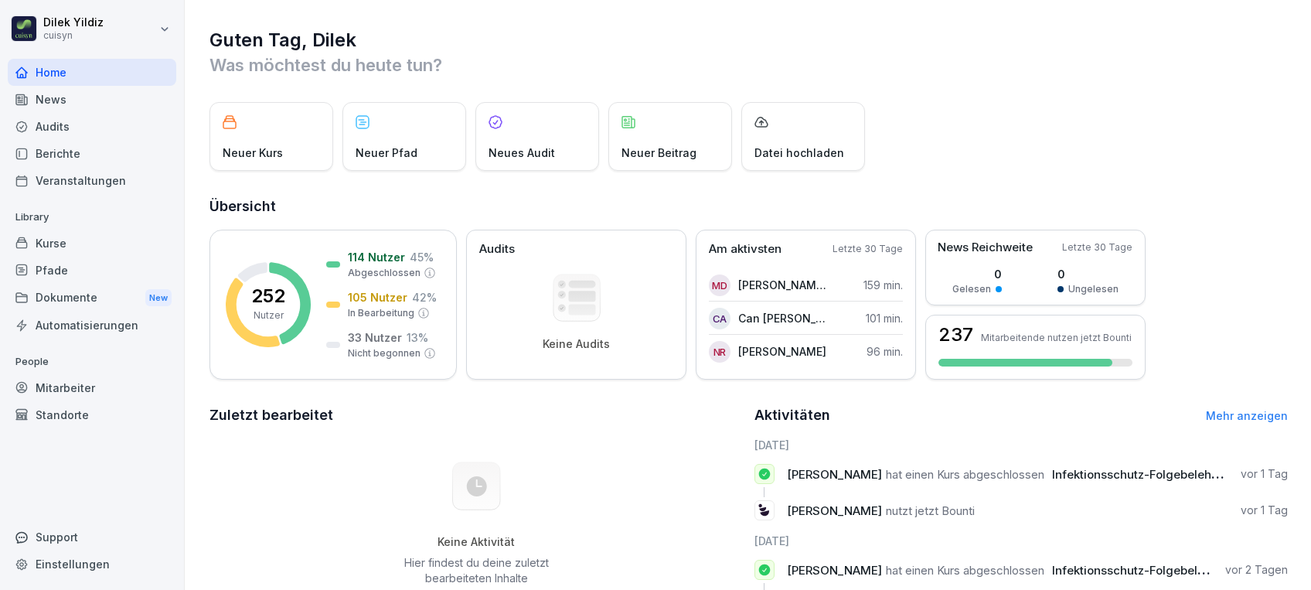 This screenshot has height=590, width=1311. I want to click on p: Nutzer, so click(268, 315).